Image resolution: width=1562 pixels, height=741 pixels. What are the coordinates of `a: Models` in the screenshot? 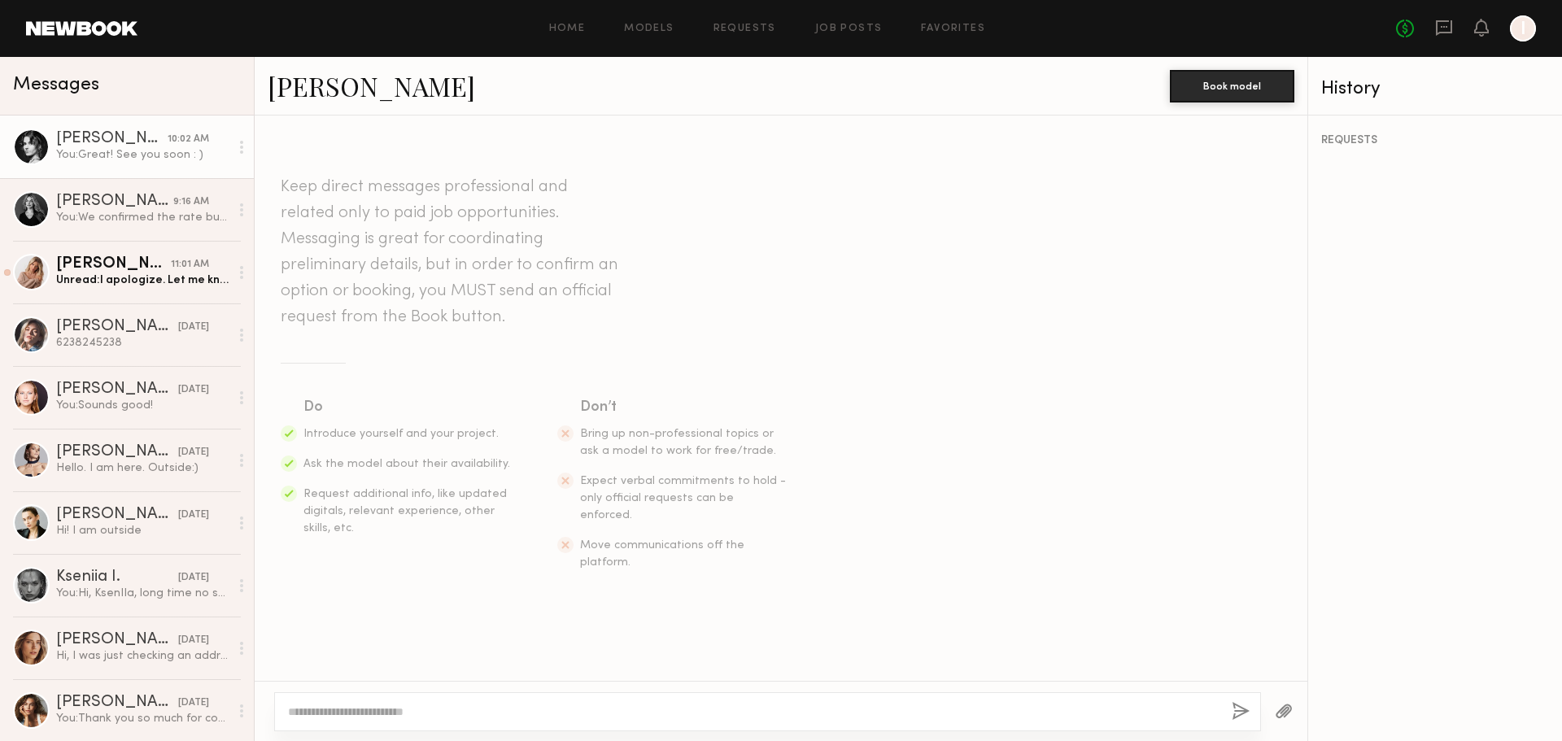 It's located at (648, 28).